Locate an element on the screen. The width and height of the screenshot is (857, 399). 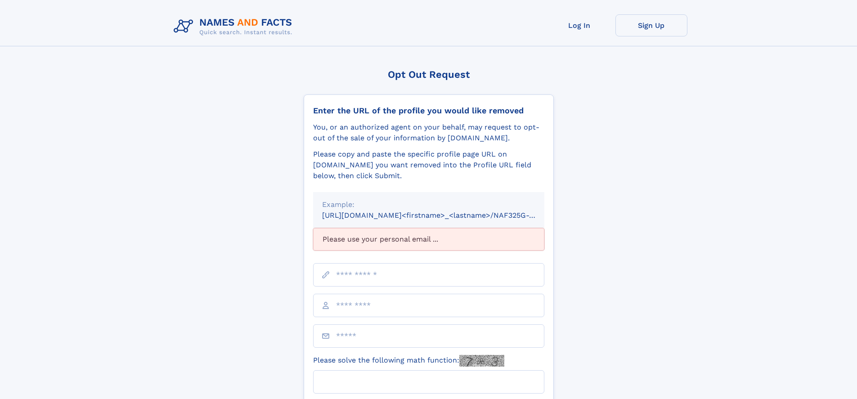
label: Please solve the following math function: is located at coordinates (408, 361).